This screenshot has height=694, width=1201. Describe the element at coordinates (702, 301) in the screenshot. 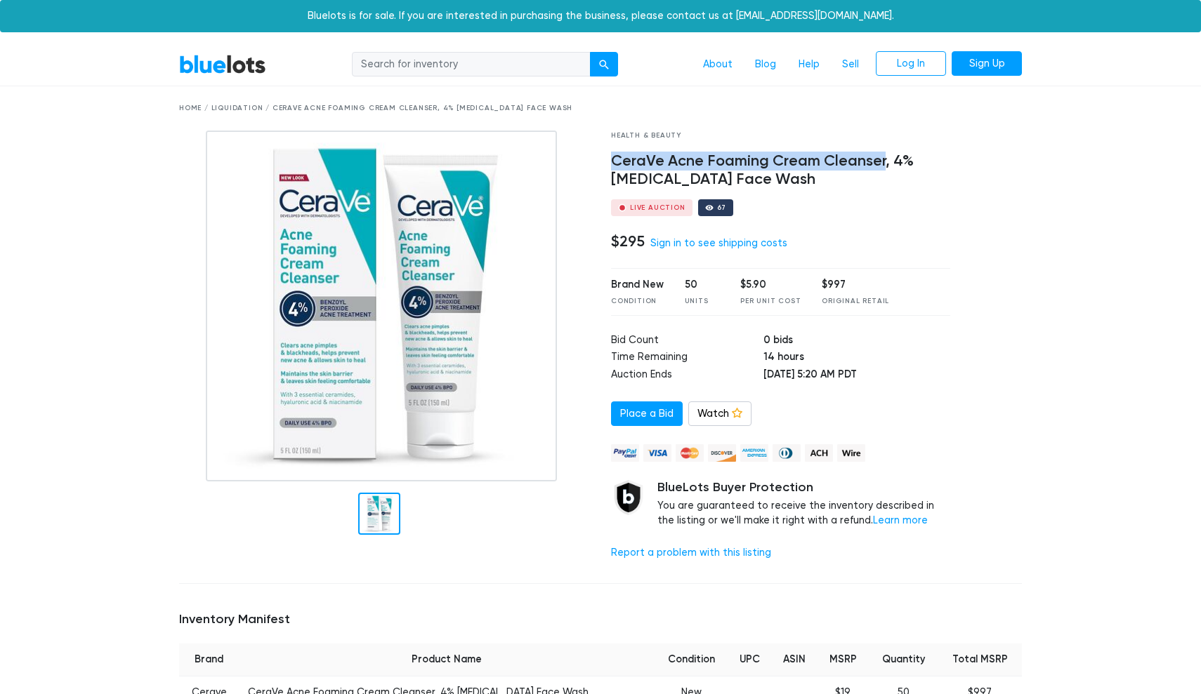

I see `div: Units` at that location.